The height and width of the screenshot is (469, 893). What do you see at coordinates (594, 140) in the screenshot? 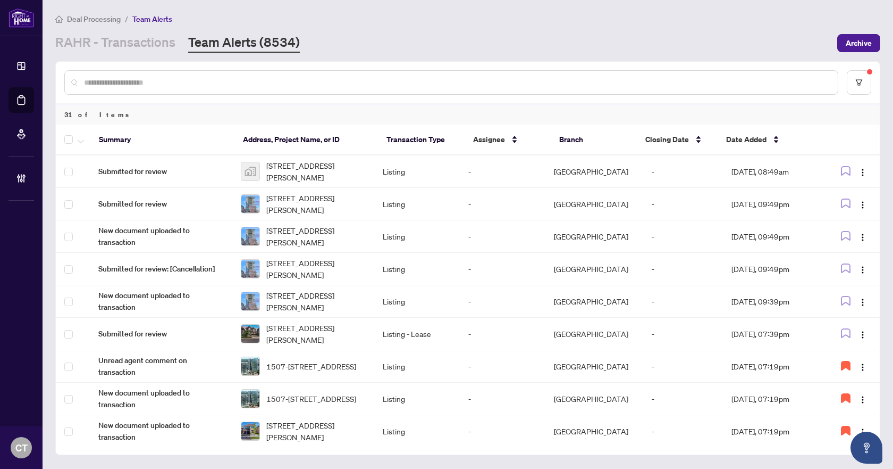
I see `th: Branch` at bounding box center [594, 140].